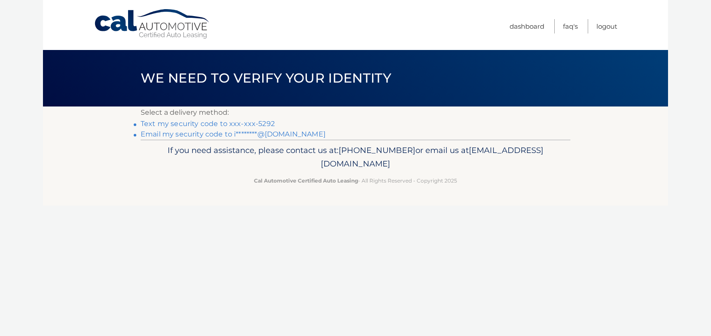  I want to click on a: Cal Automotive, so click(152, 24).